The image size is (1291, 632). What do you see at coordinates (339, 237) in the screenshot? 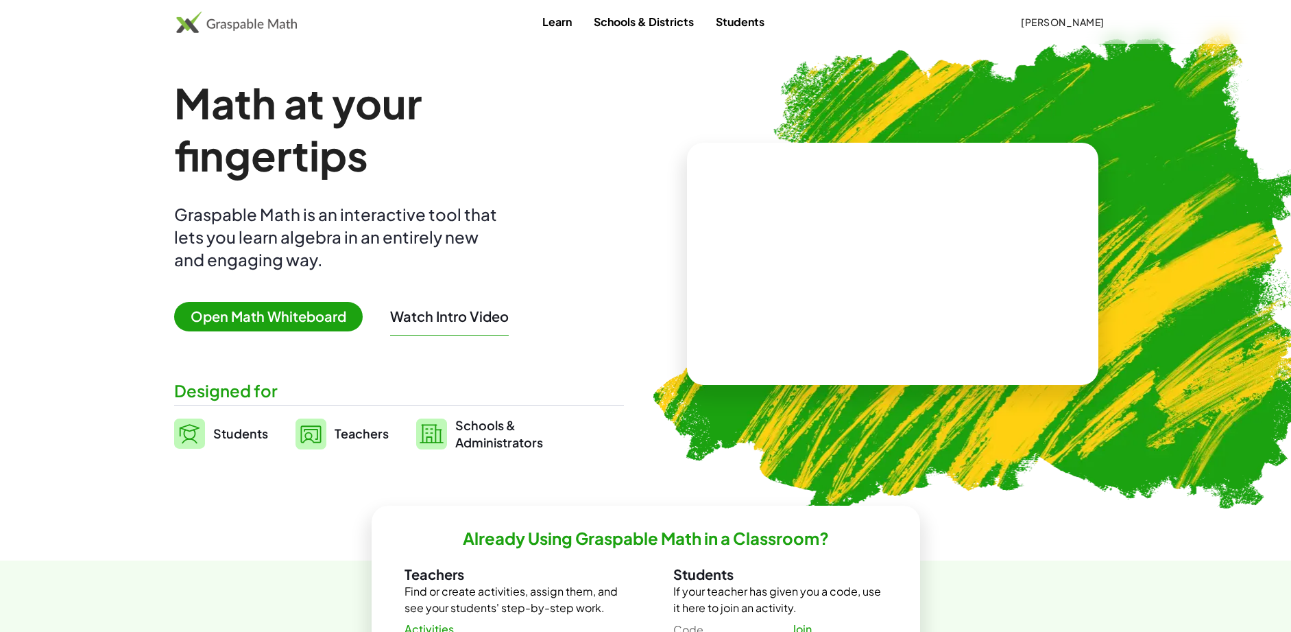
I see `div: Graspable Math is an interactive tool that lets you learn algebra in an entirely new and engaging...` at bounding box center [339, 237].